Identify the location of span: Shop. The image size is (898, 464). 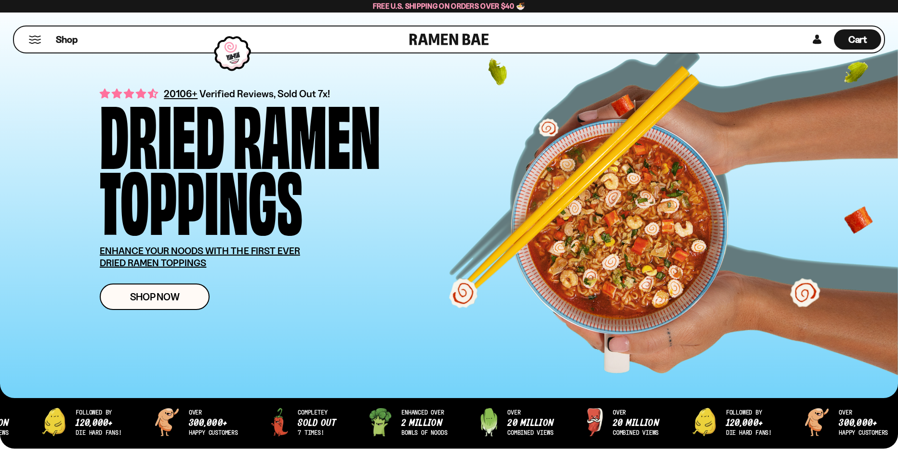
(66, 39).